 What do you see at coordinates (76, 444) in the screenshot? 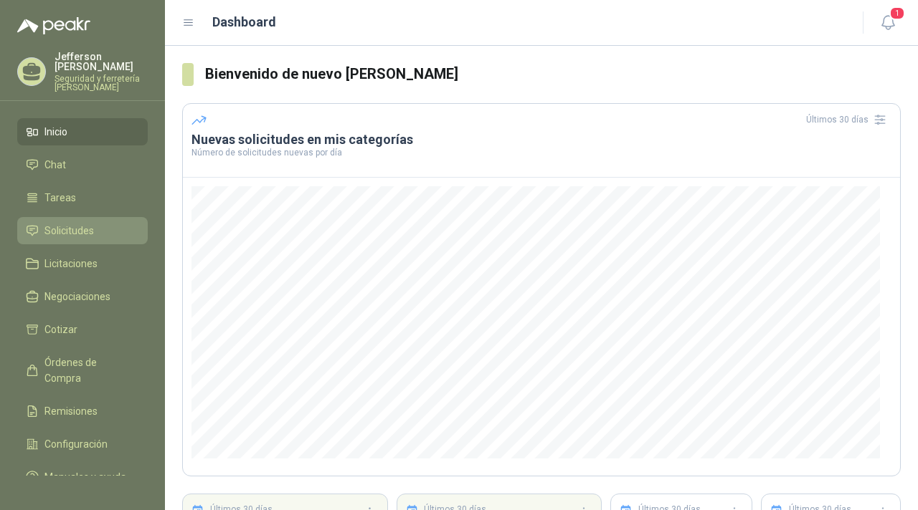
I see `span: Configuración` at bounding box center [76, 444].